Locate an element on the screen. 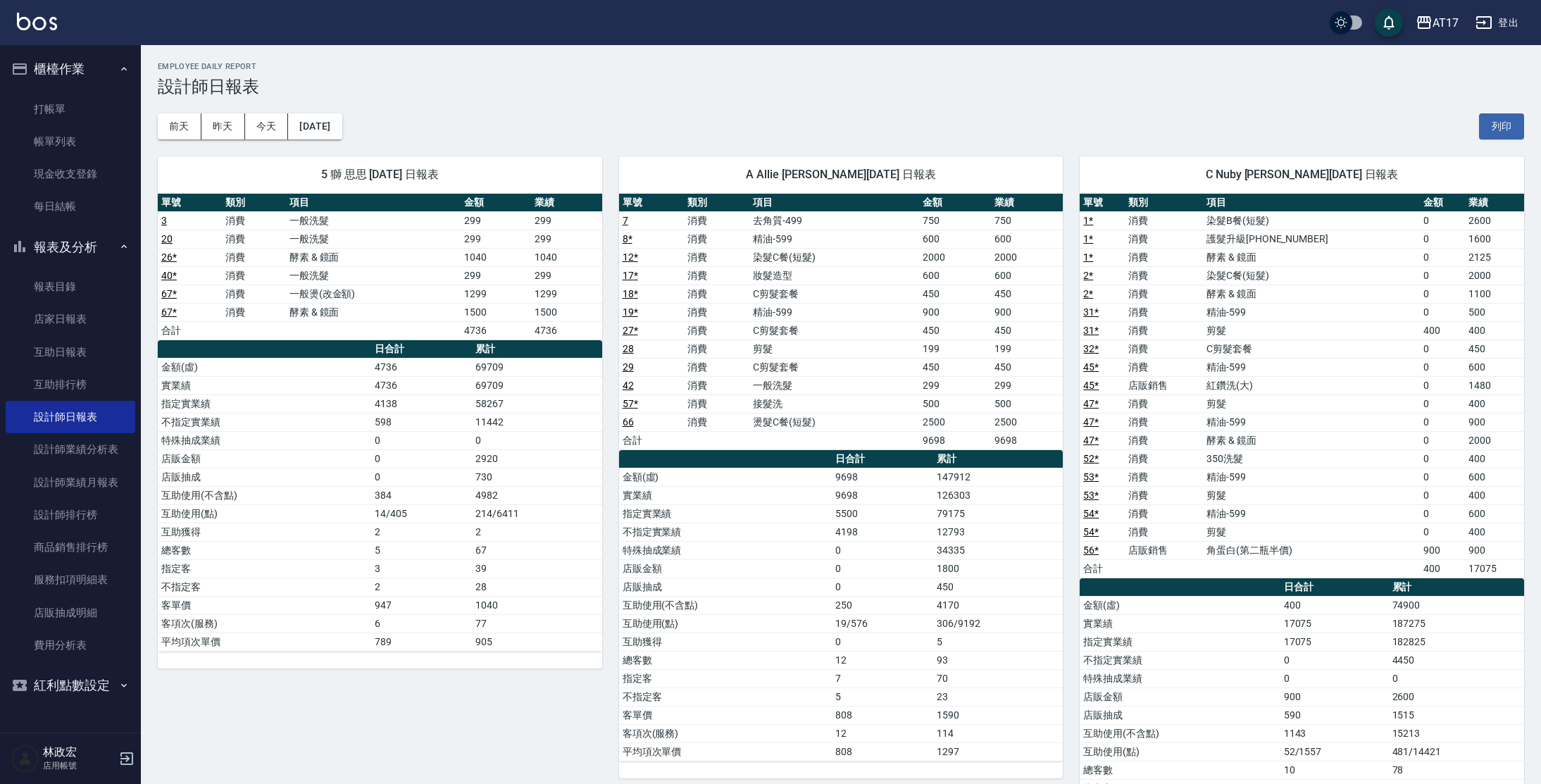 This screenshot has width=1541, height=784. a: 3 is located at coordinates (165, 221).